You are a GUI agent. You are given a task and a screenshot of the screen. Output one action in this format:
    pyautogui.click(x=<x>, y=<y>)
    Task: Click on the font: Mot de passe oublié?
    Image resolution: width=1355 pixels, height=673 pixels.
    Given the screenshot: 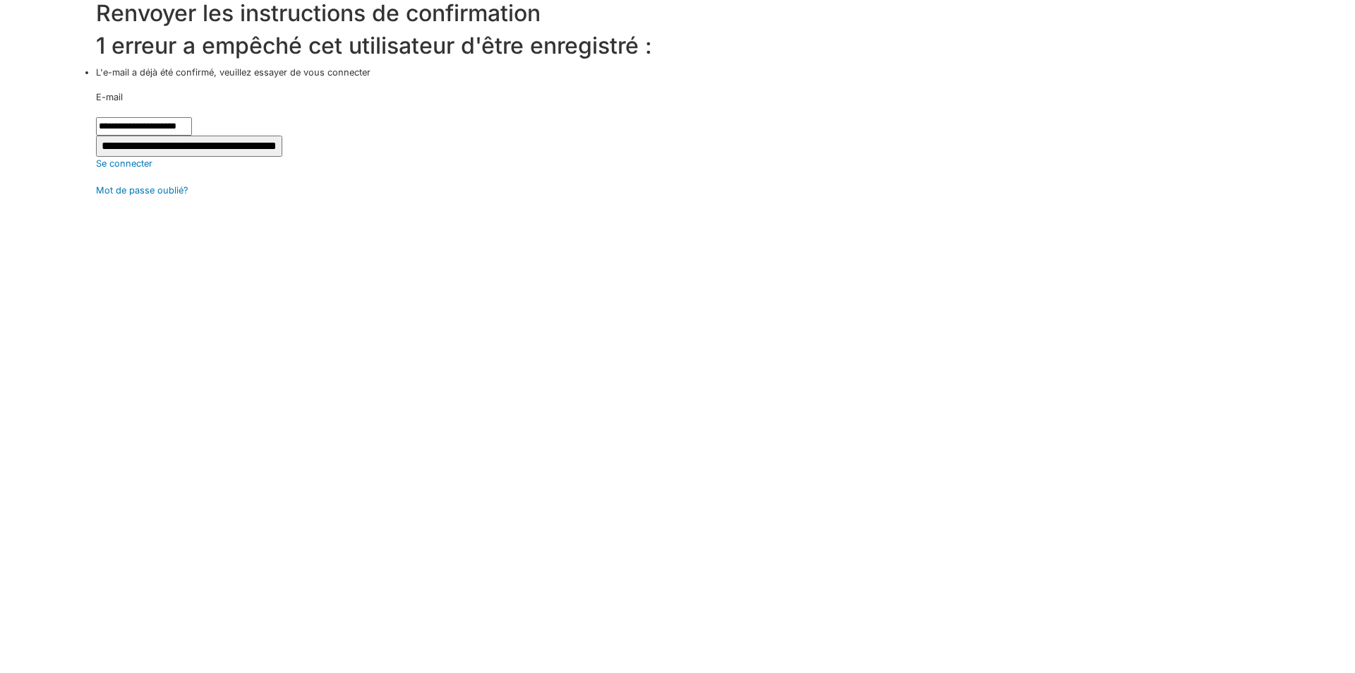 What is the action you would take?
    pyautogui.click(x=142, y=190)
    